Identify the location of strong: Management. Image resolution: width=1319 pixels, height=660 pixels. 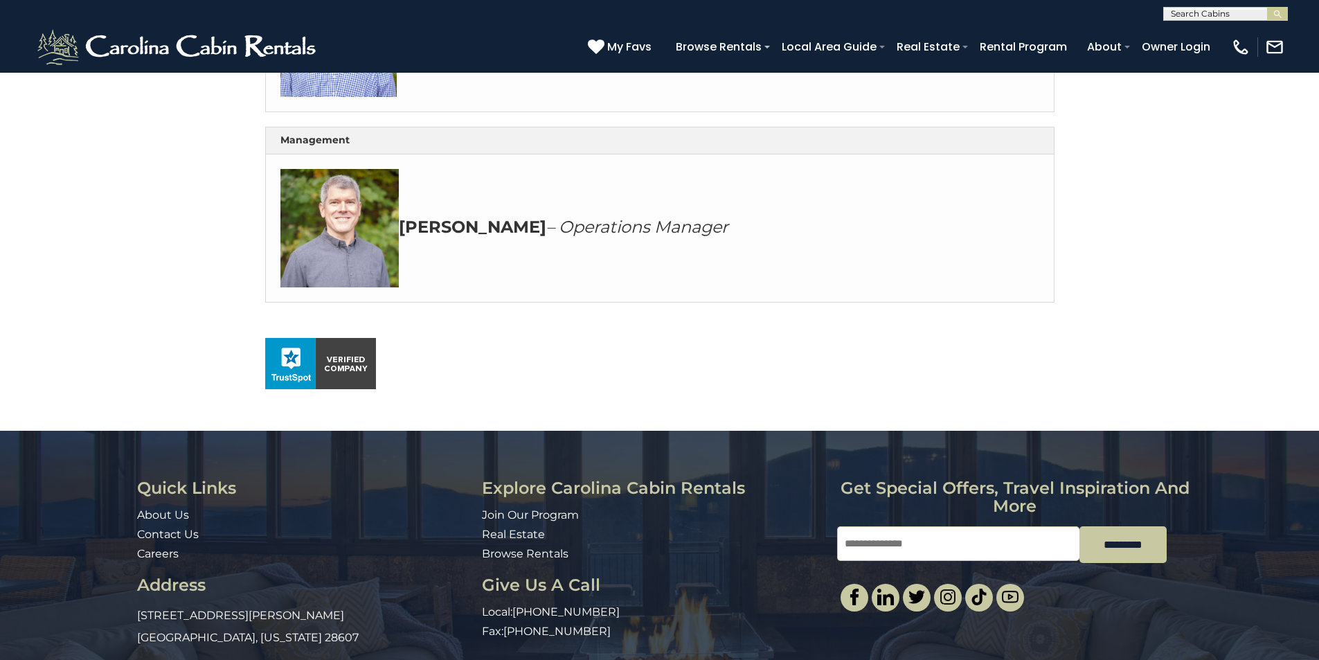
(315, 140).